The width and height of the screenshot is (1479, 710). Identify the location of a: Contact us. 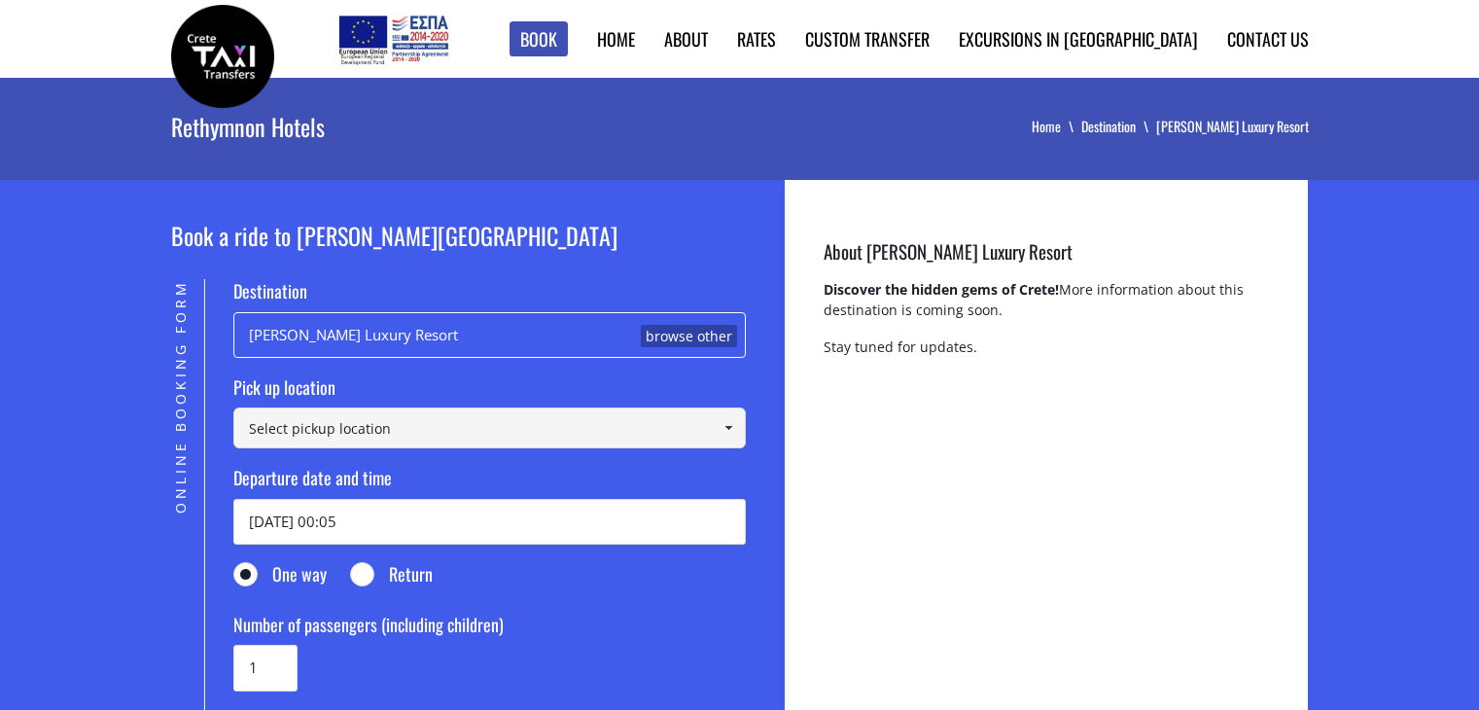
(1268, 39).